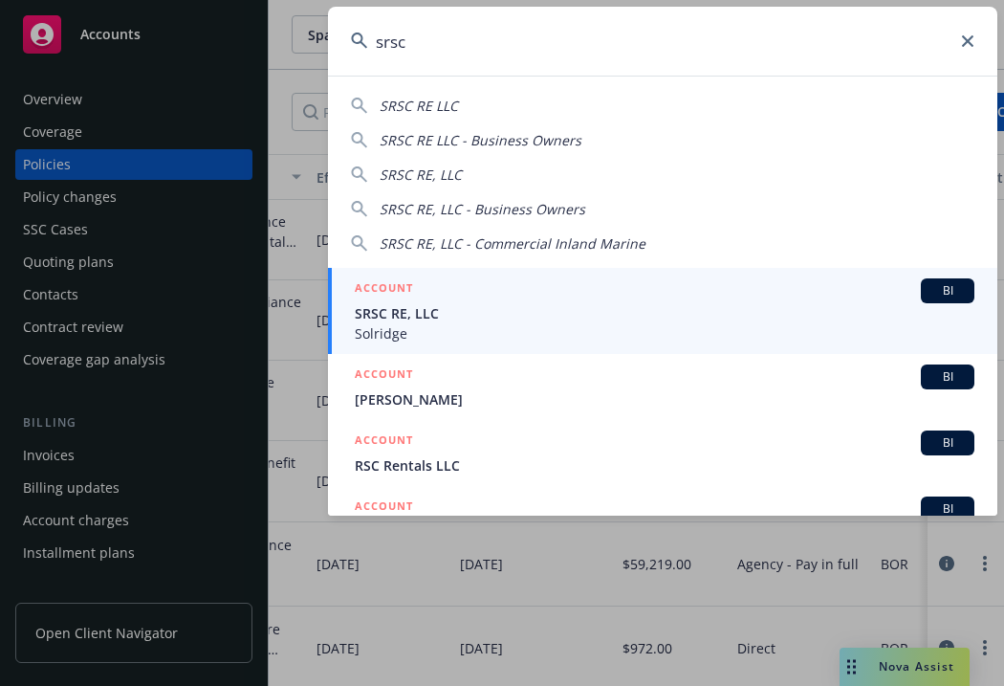  Describe the element at coordinates (480, 140) in the screenshot. I see `span: SRSC RE LLC - Business Owners` at that location.